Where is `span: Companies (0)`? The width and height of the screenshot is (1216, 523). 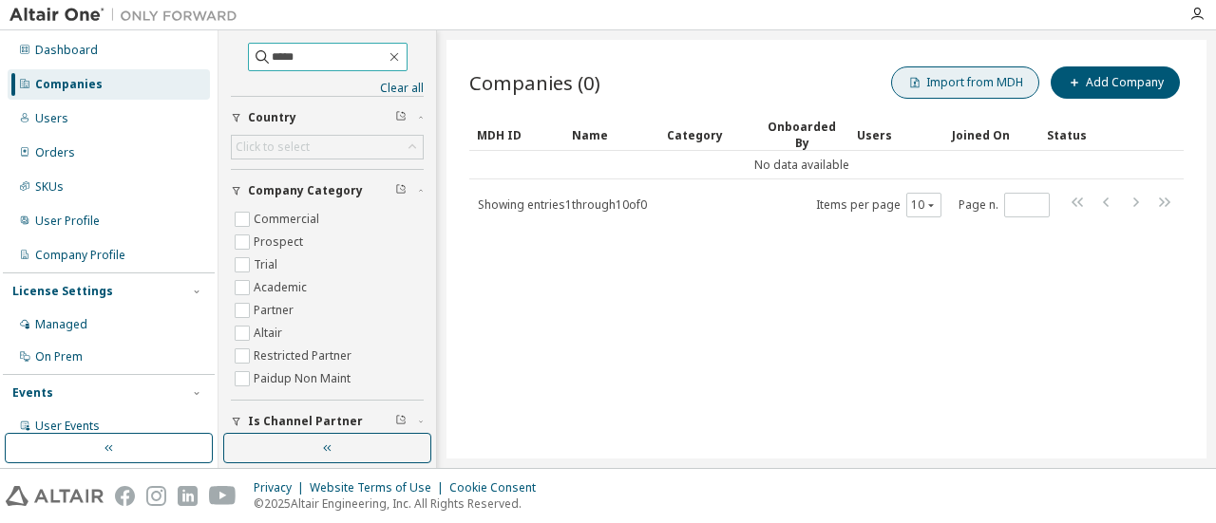 span: Companies (0) is located at coordinates (535, 83).